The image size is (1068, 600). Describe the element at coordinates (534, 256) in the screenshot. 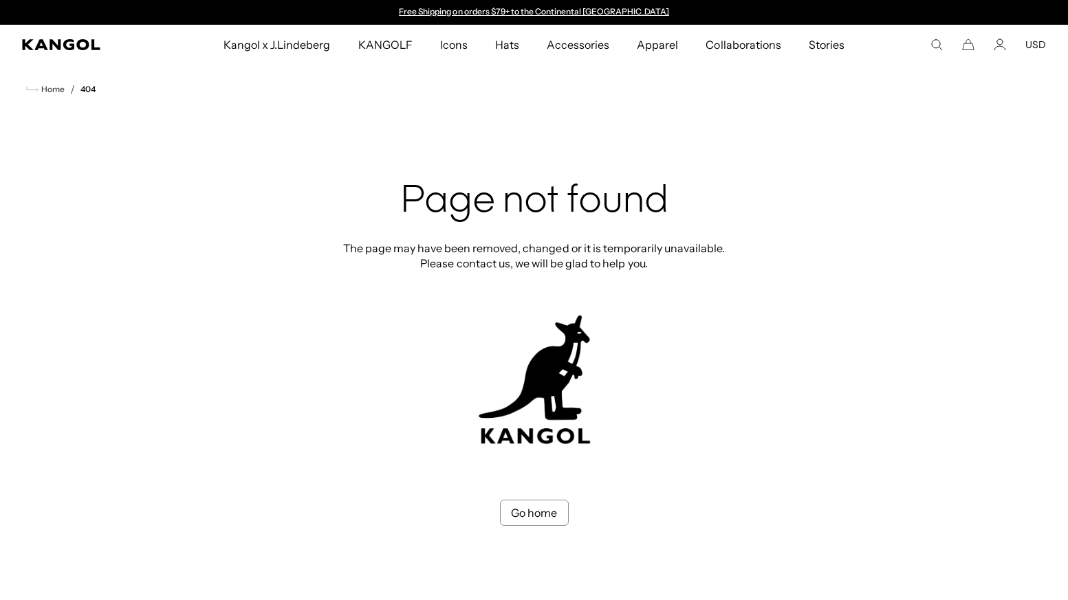

I see `p: The page may have been removed, changed or it is temporarily unavailable. Please contact us, we w...` at that location.